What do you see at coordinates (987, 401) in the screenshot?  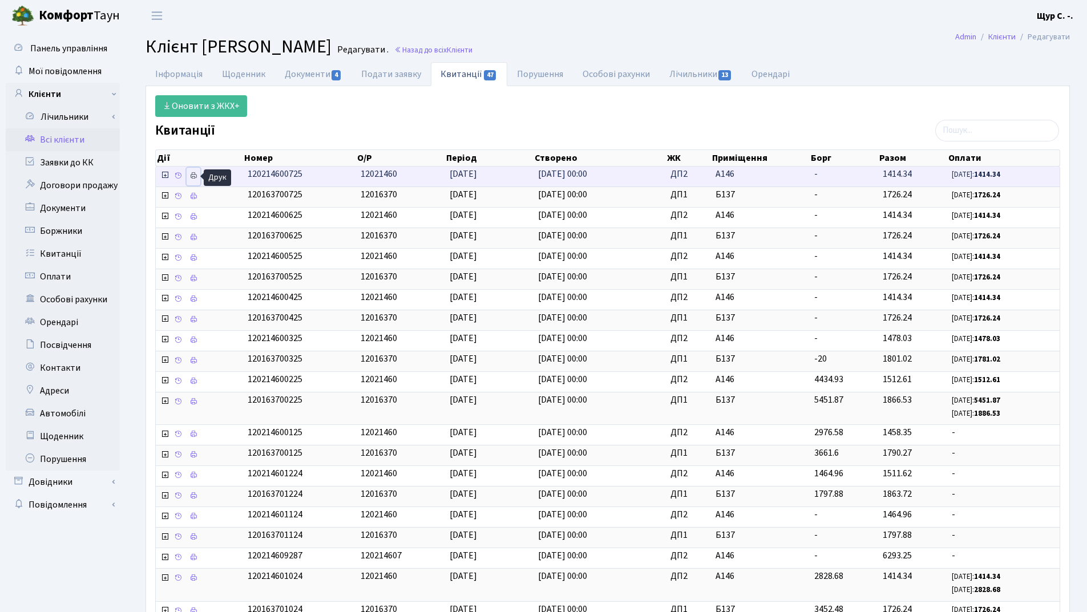 I see `b: 5451.87` at bounding box center [987, 401].